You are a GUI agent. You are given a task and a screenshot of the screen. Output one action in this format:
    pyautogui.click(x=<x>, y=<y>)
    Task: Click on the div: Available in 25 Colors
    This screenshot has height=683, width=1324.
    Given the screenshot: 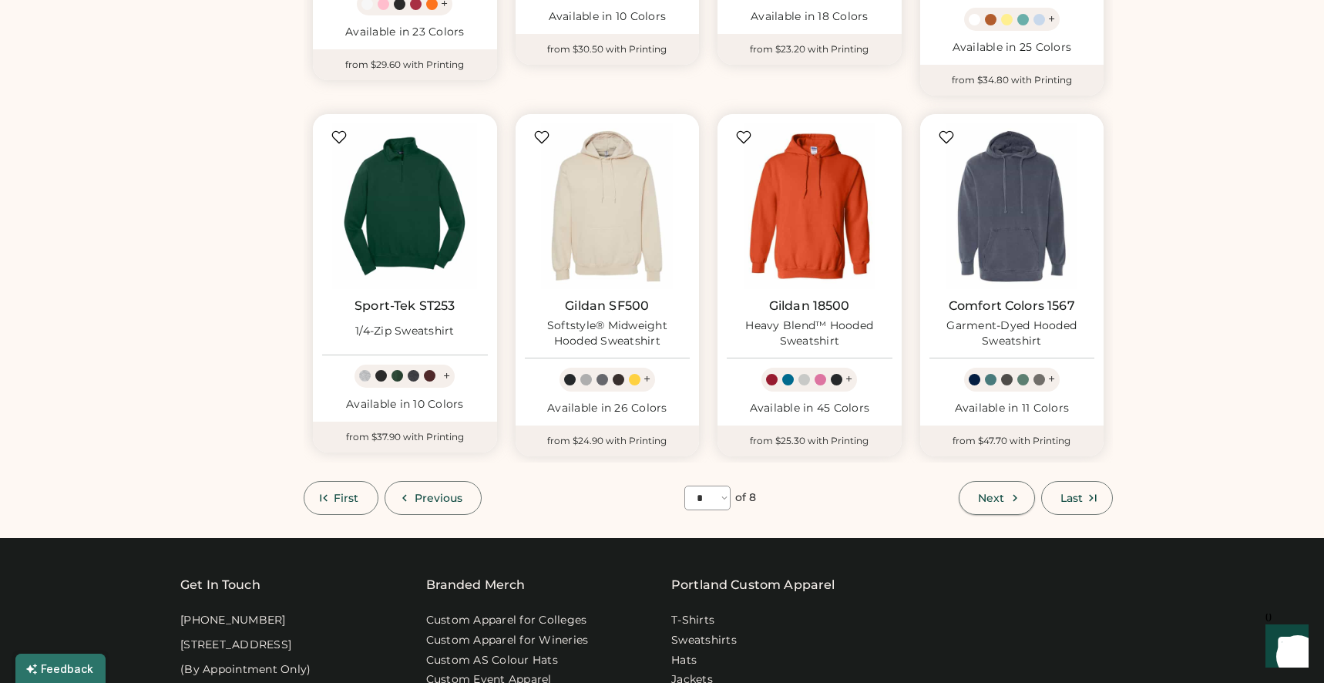 What is the action you would take?
    pyautogui.click(x=1012, y=48)
    